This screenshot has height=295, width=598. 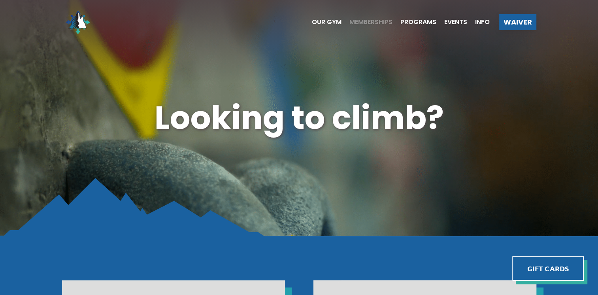 What do you see at coordinates (299, 118) in the screenshot?
I see `h1: Looking to climb?` at bounding box center [299, 118].